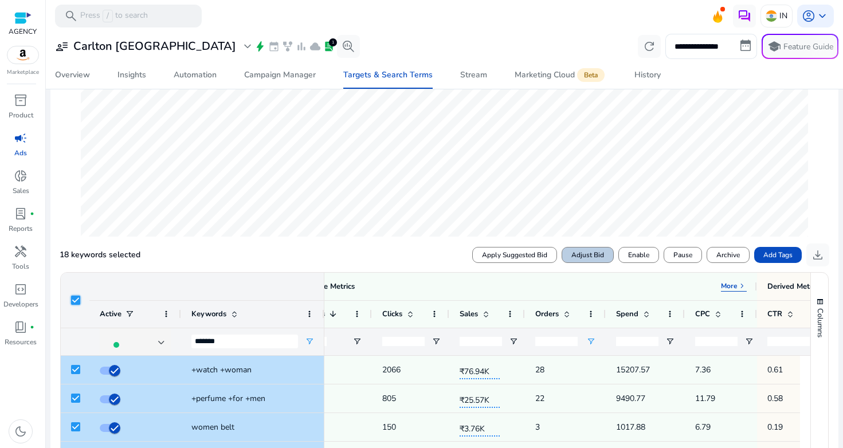 Image resolution: width=843 pixels, height=448 pixels. Describe the element at coordinates (774, 46) in the screenshot. I see `span: school` at that location.